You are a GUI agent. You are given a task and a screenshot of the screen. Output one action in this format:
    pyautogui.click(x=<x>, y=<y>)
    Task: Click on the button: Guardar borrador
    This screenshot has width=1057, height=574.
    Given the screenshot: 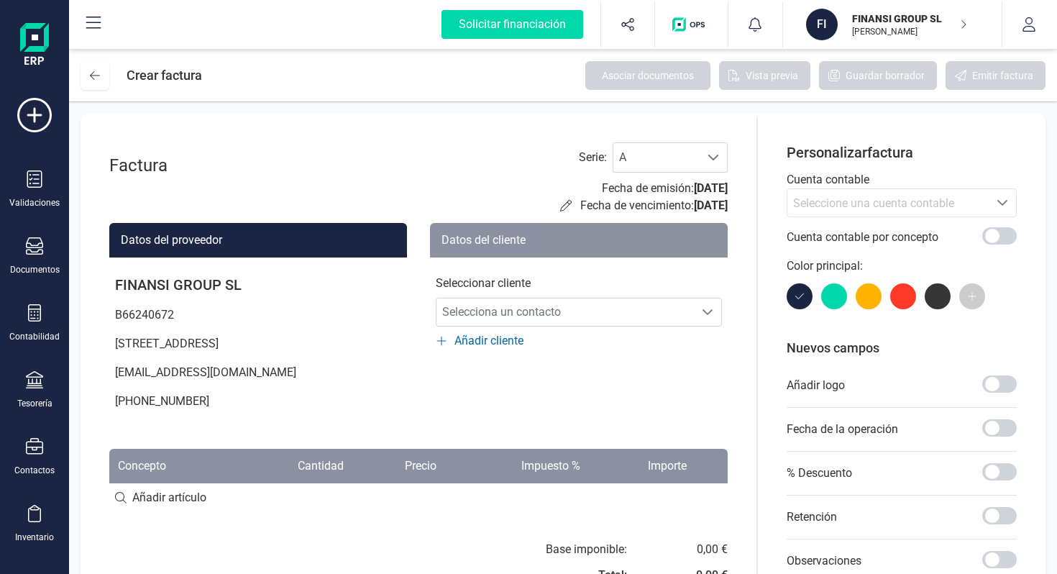 What is the action you would take?
    pyautogui.click(x=878, y=76)
    